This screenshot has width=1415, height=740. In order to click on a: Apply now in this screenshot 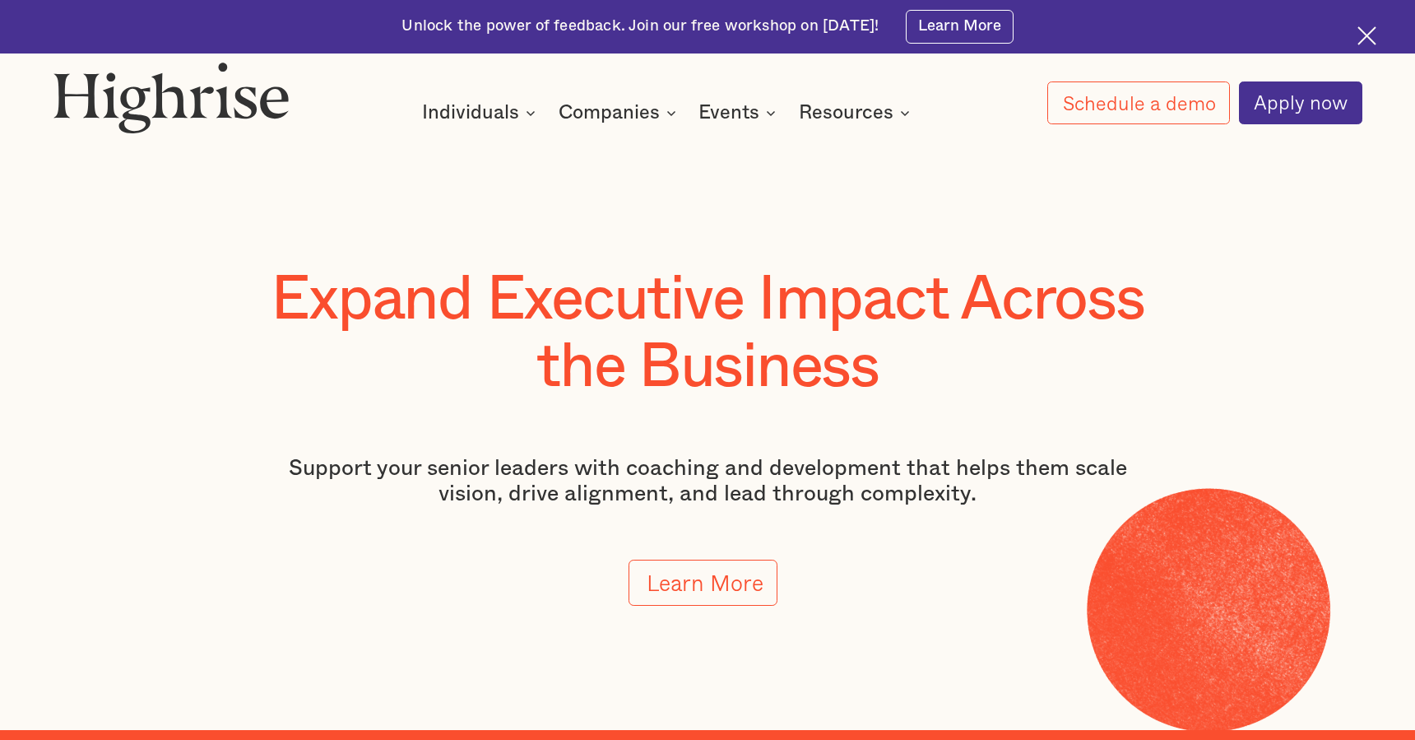, I will do `click(1301, 103)`.